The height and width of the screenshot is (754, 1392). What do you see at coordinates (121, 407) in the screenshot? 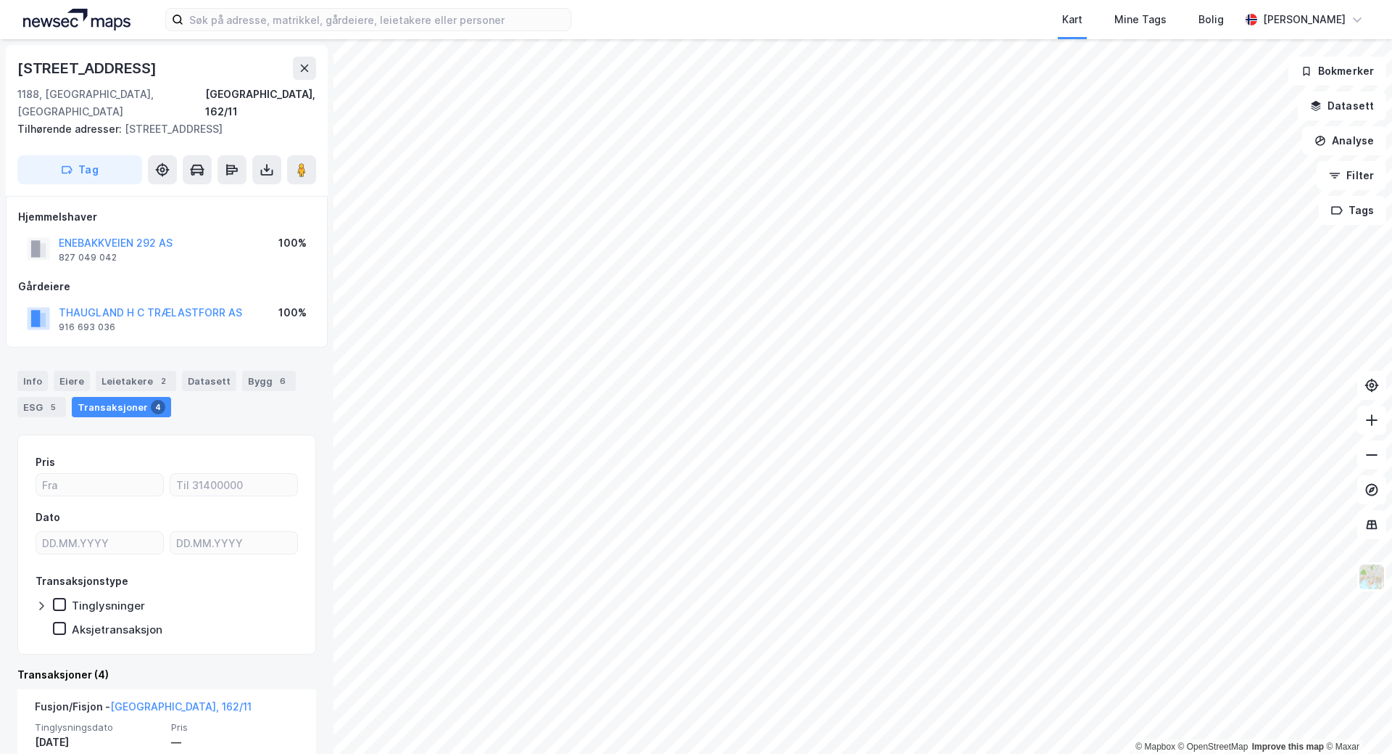
I see `div: Transaksjoner` at bounding box center [121, 407].